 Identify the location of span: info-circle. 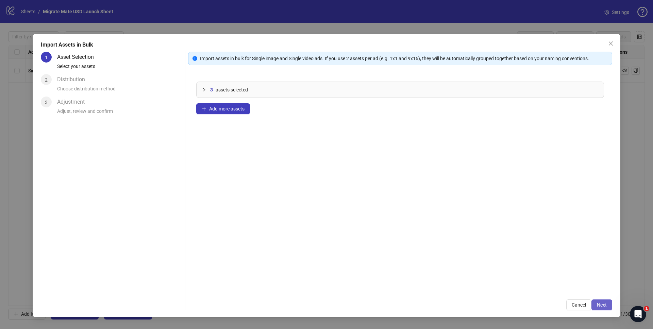
(195, 59).